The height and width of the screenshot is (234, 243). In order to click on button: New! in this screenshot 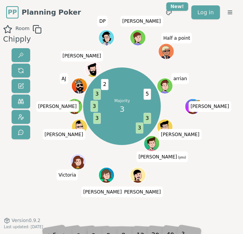, I will do `click(169, 12)`.